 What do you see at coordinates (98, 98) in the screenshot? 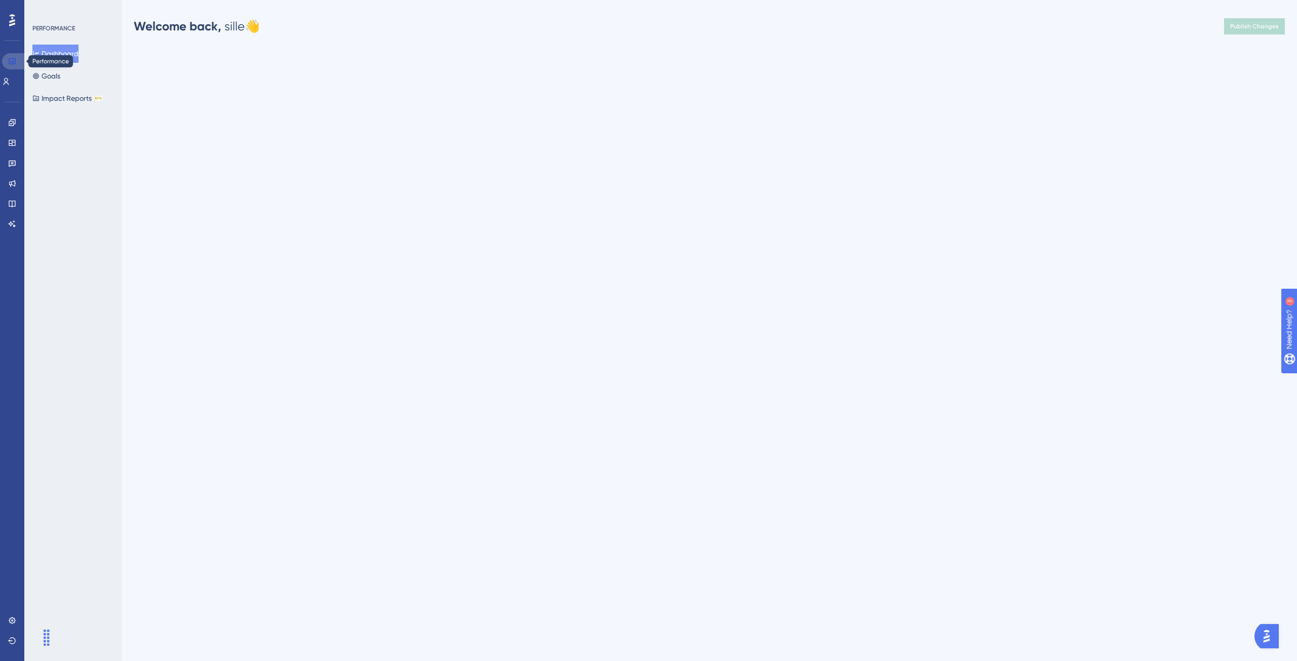
I see `div: BETA` at bounding box center [98, 98].